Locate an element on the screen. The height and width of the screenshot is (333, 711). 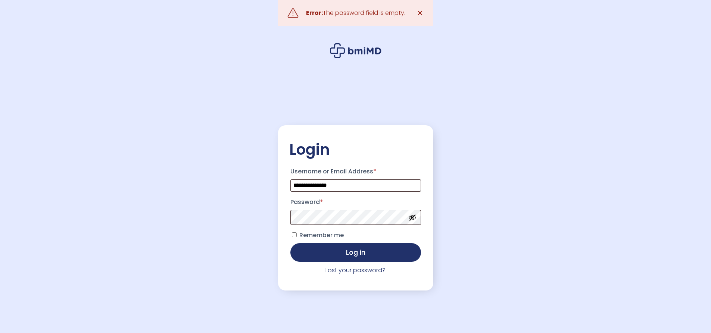
div: The password field is empty. is located at coordinates (356, 13).